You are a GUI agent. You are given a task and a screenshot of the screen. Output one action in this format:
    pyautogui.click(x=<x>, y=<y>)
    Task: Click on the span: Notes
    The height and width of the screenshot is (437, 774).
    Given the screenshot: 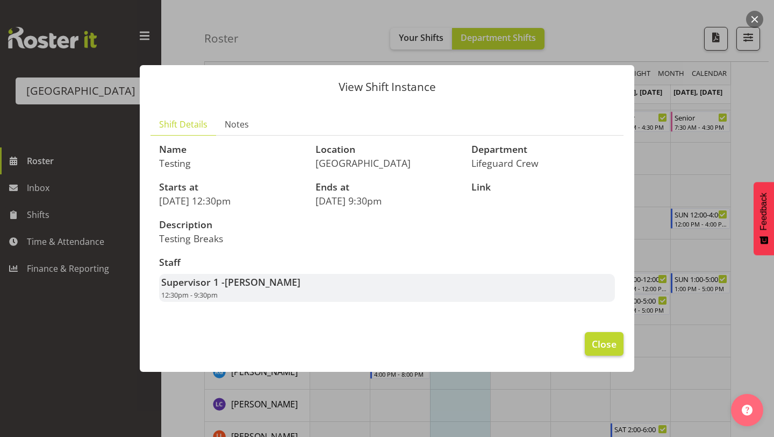 What is the action you would take?
    pyautogui.click(x=237, y=124)
    